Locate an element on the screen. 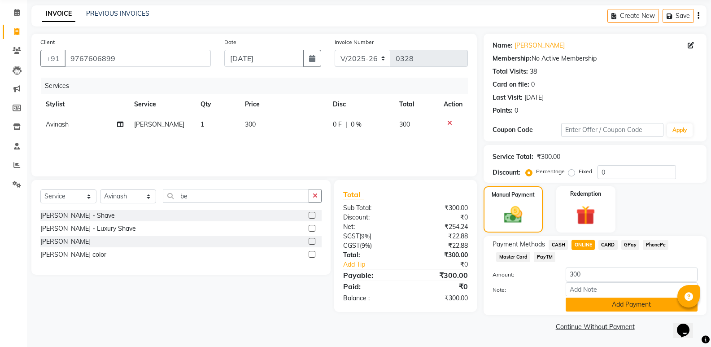 This screenshot has height=347, width=711. button: Apply is located at coordinates (680, 130).